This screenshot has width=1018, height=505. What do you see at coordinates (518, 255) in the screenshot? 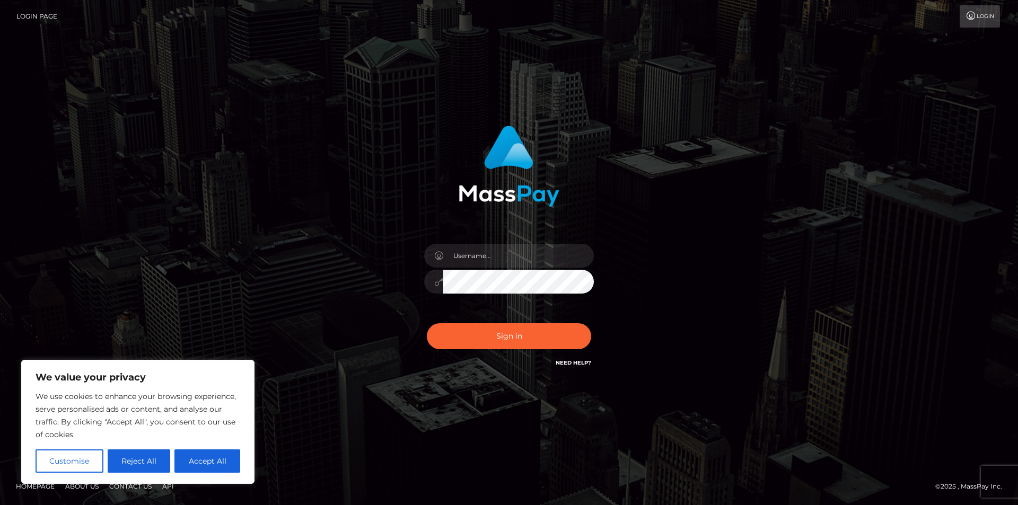
I see `input: Username...` at bounding box center [518, 255].